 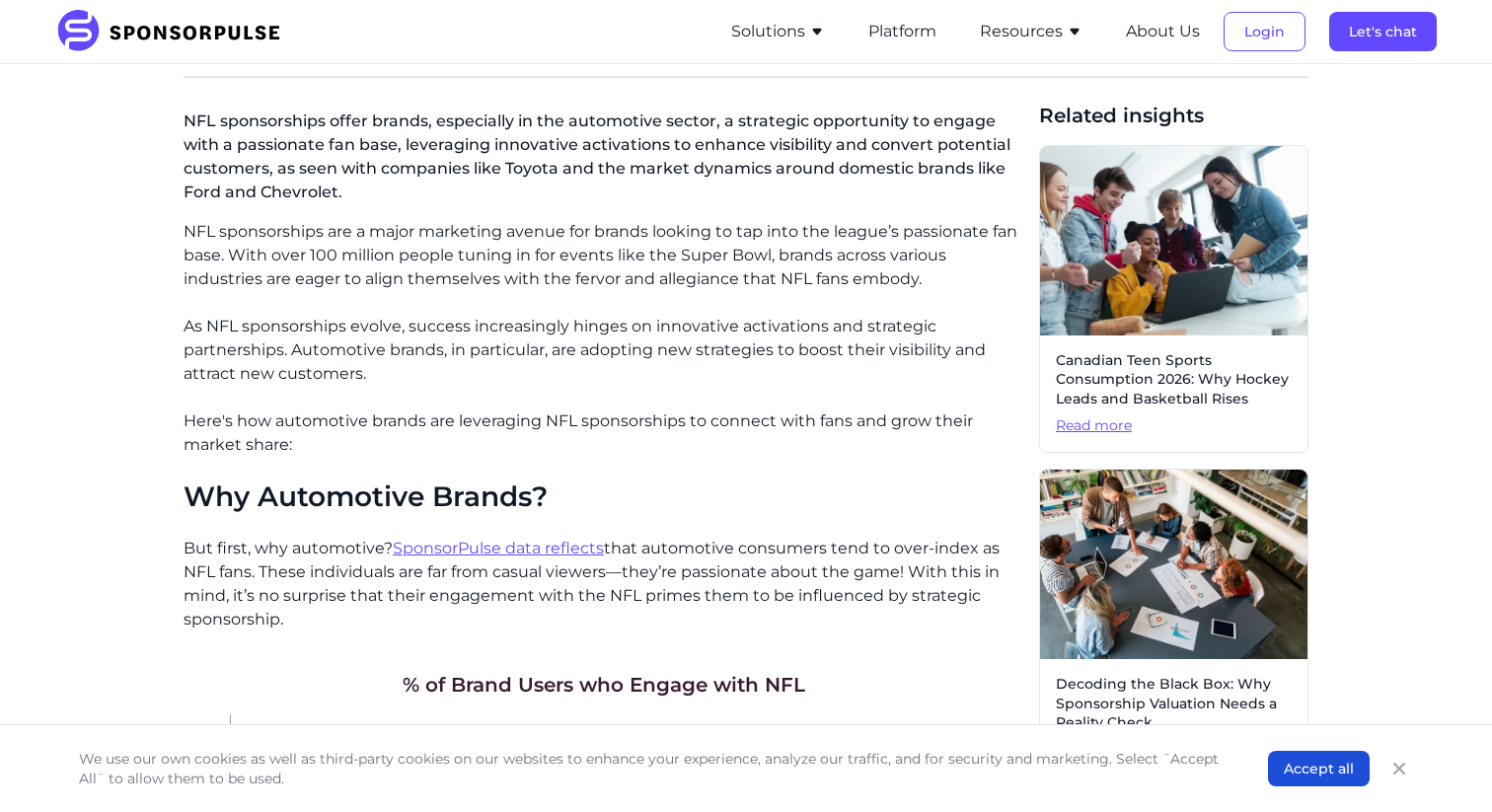 I want to click on p: NFL sponsorships are a major marketing avenue for brands looking to tap into the league’s passion..., so click(x=603, y=255).